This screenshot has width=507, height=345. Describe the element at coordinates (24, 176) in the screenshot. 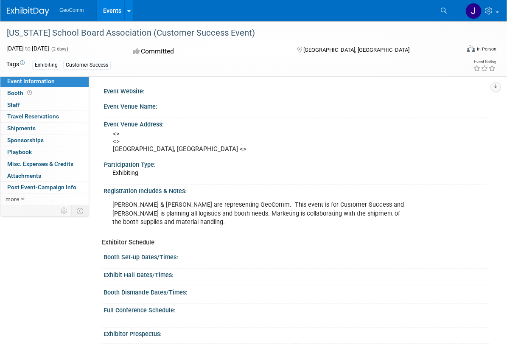

I see `span: Attachments` at that location.